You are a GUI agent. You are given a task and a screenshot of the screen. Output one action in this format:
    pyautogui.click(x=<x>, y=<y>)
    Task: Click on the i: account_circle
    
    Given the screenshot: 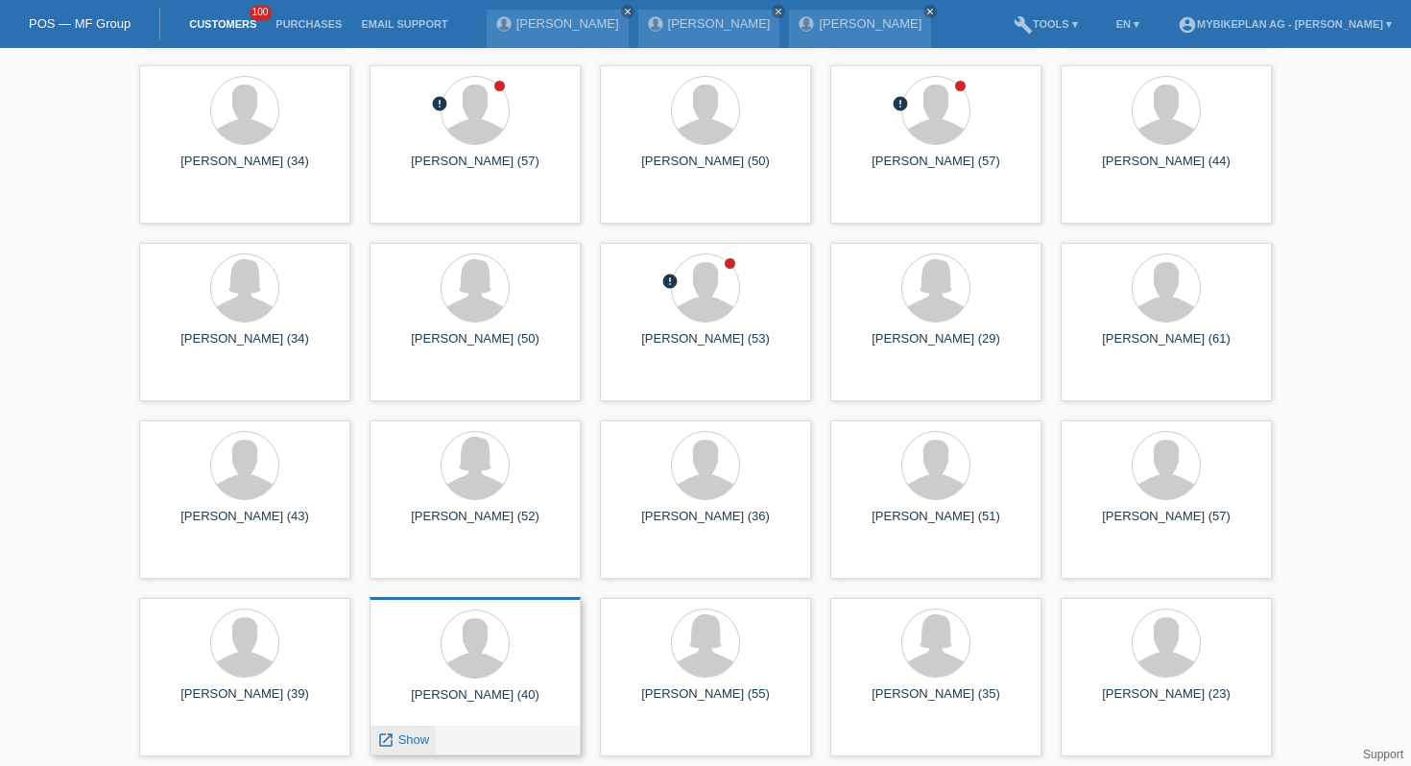 What is the action you would take?
    pyautogui.click(x=1187, y=25)
    